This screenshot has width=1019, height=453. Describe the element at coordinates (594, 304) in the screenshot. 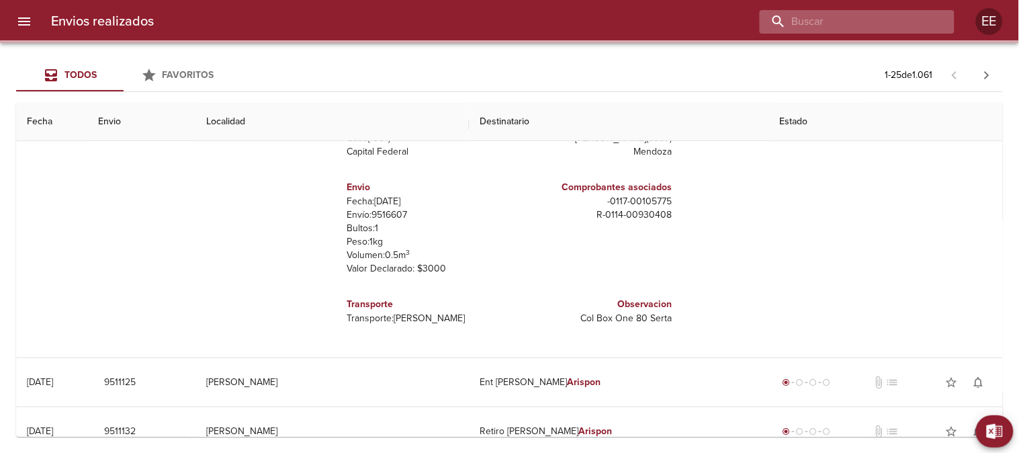

I see `h6: Observacion` at that location.